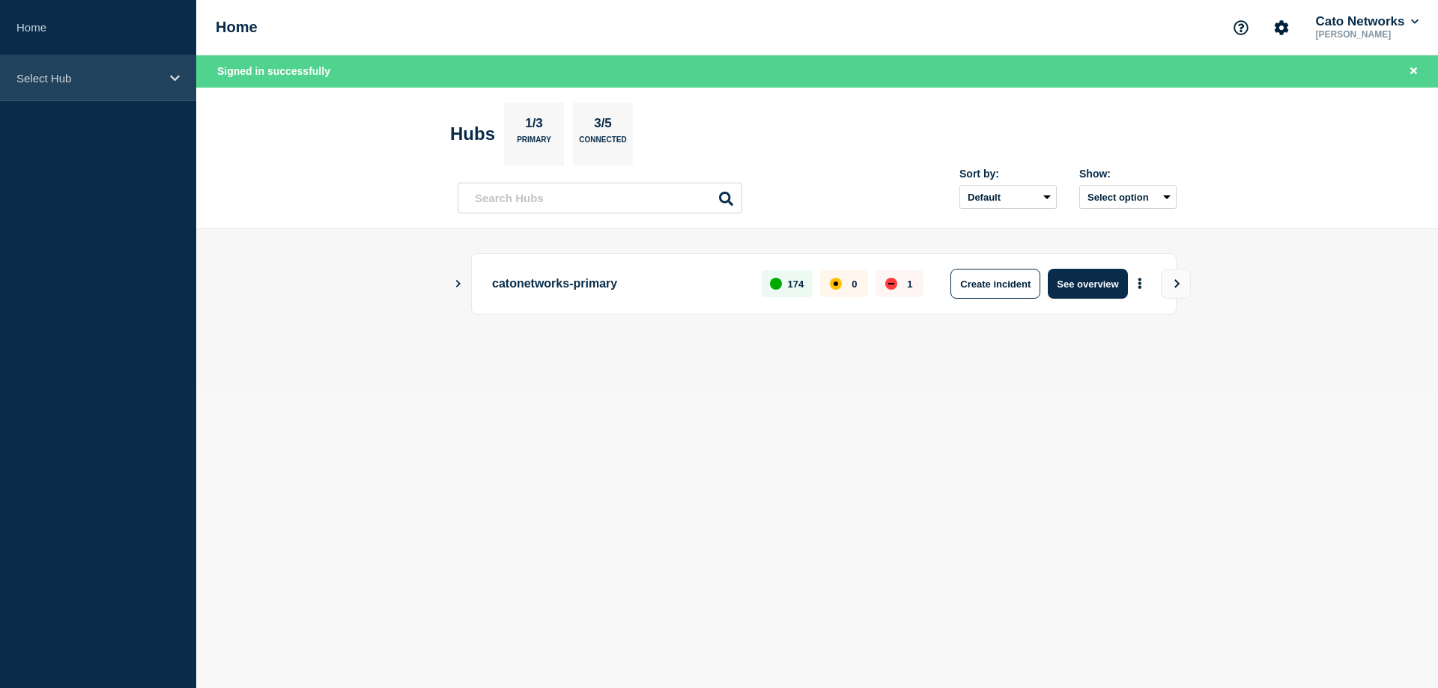 The image size is (1438, 688). Describe the element at coordinates (1367, 22) in the screenshot. I see `button: Cato Networks` at that location.